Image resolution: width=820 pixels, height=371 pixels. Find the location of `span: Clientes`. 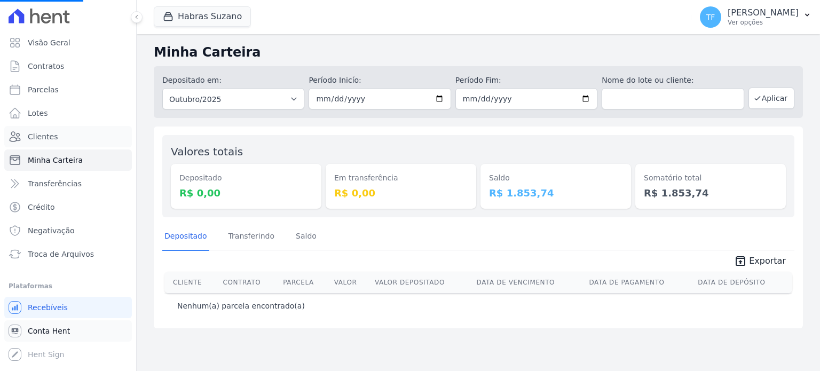

span: Clientes is located at coordinates (43, 137).